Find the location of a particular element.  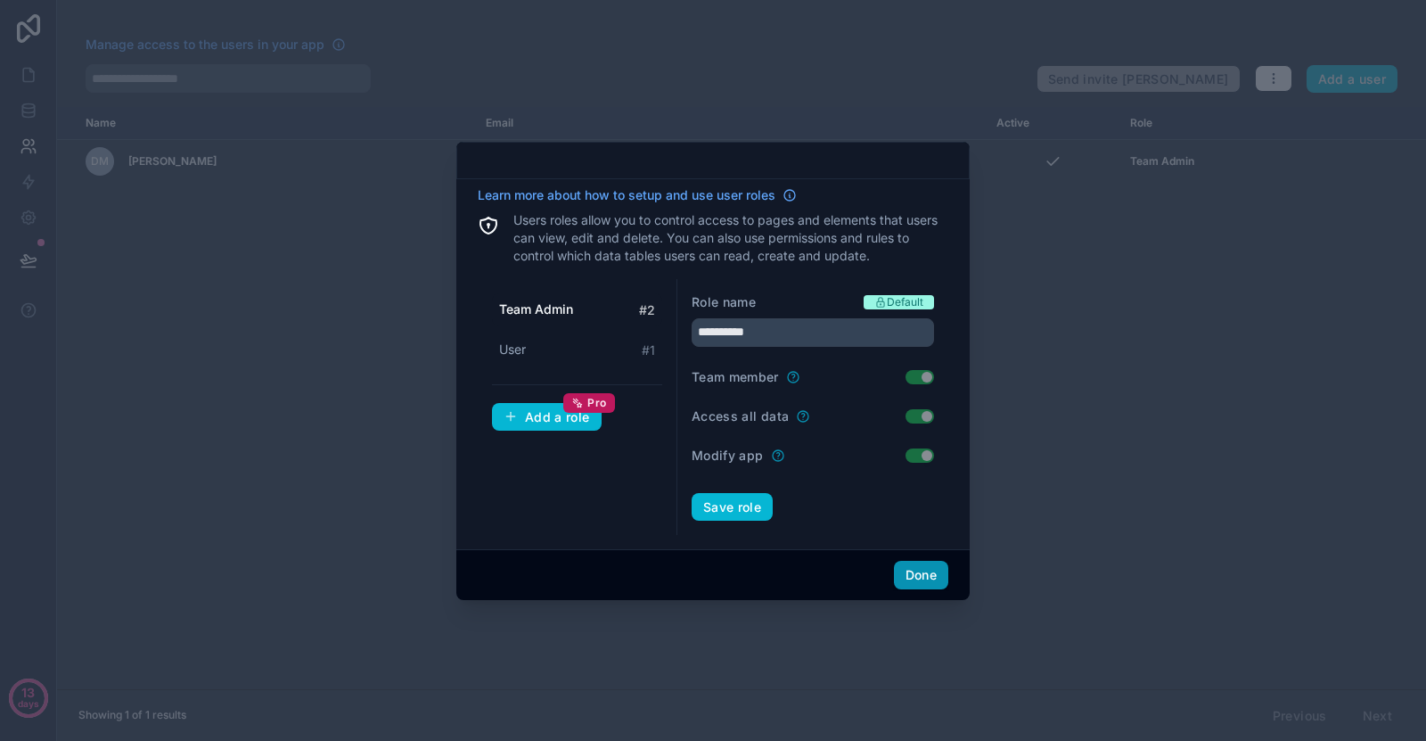

button: Add a rolePro is located at coordinates (546, 417).